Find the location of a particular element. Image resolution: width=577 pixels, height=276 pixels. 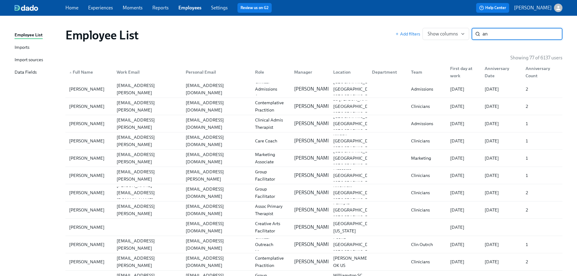

span: Show columns is located at coordinates (446, 34).